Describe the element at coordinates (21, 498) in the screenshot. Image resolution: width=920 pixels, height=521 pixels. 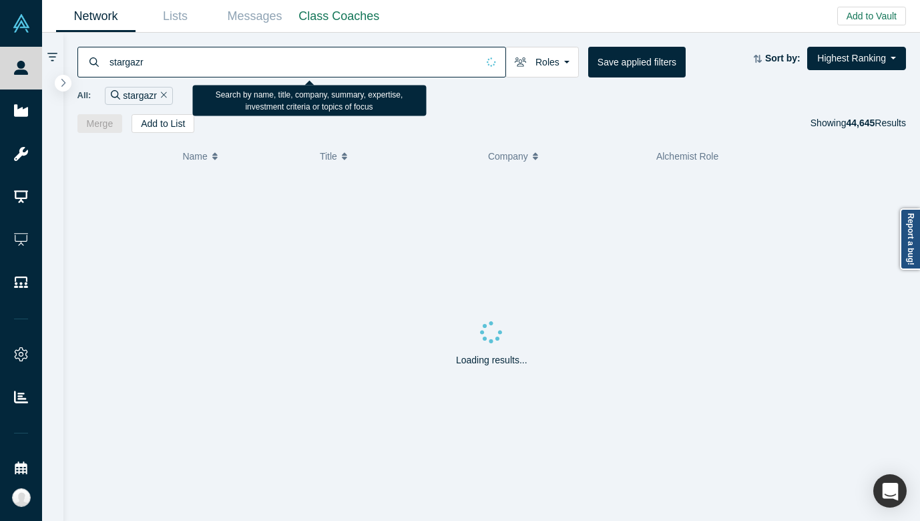
I see `img: Katinka Harsányi's Account` at that location.